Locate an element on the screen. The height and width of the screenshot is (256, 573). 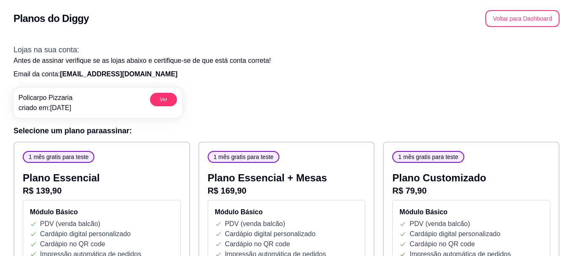
p: Plano Essencial is located at coordinates (102, 178).